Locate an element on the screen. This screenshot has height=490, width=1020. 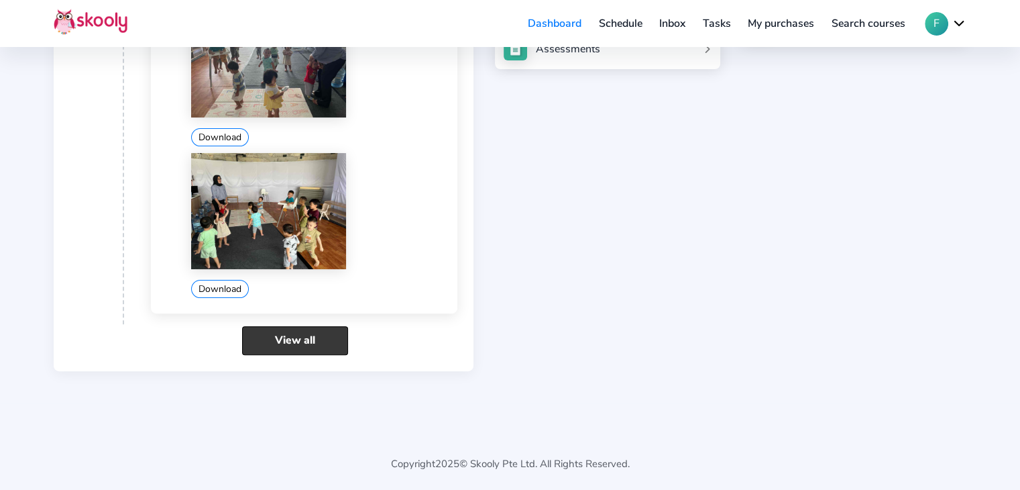
a: My purchases is located at coordinates (781, 23).